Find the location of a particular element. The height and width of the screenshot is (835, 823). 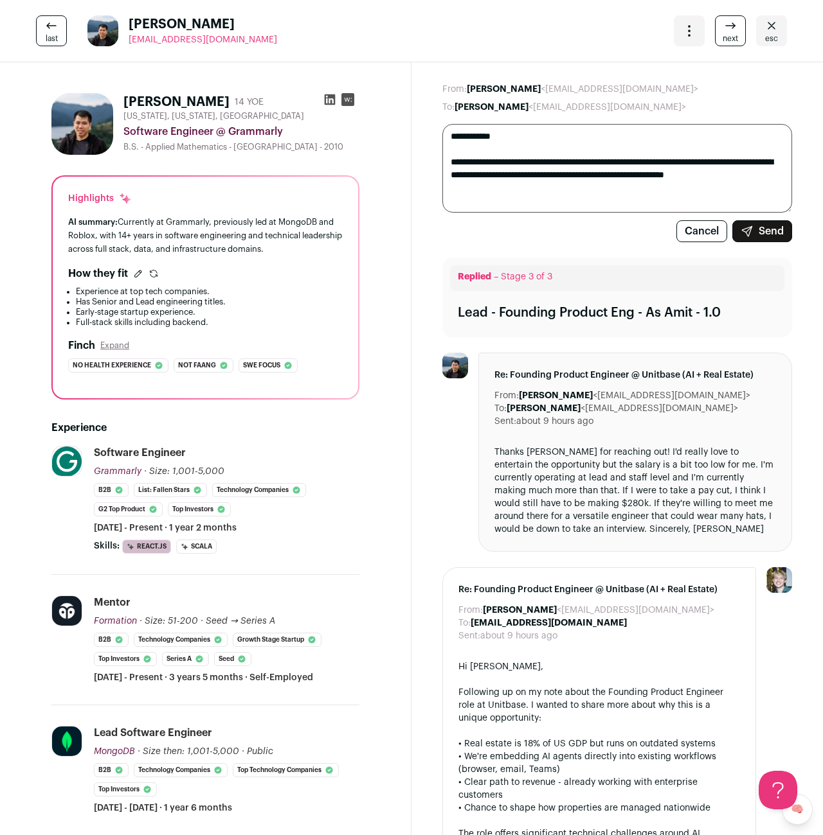

div: Following up on my note about the Founding Product Engineer role at Unitbase. I wanted to share m... is located at coordinates (599, 706).